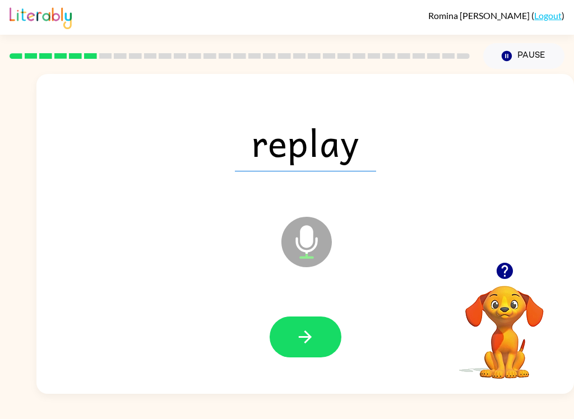  I want to click on button: Pause, so click(523, 56).